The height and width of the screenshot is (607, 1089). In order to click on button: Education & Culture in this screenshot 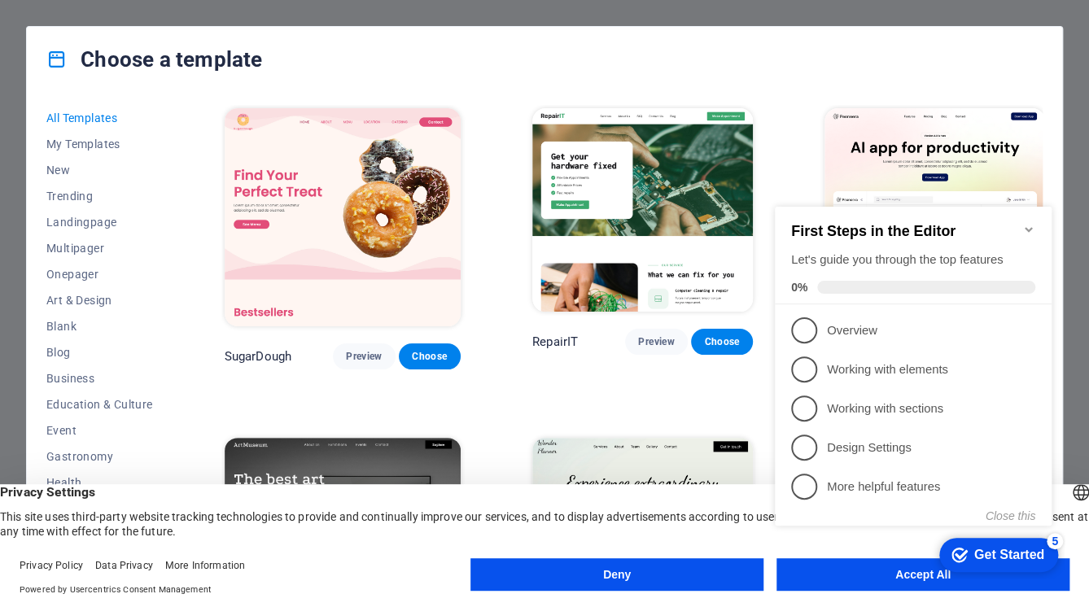, I will do `click(99, 405)`.